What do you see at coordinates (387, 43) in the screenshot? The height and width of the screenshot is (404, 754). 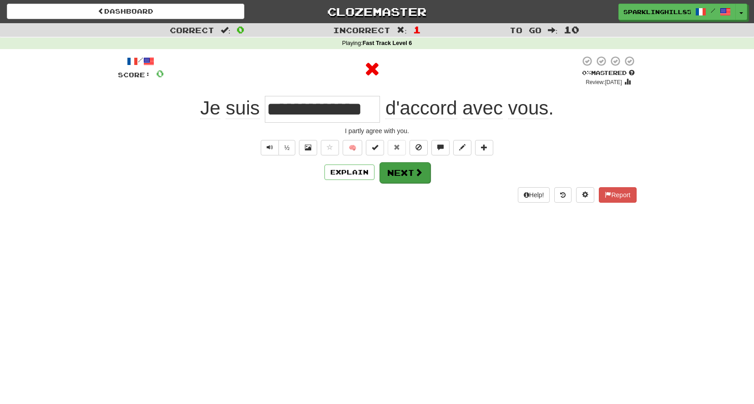 I see `strong: Fast Track Level 6` at bounding box center [387, 43].